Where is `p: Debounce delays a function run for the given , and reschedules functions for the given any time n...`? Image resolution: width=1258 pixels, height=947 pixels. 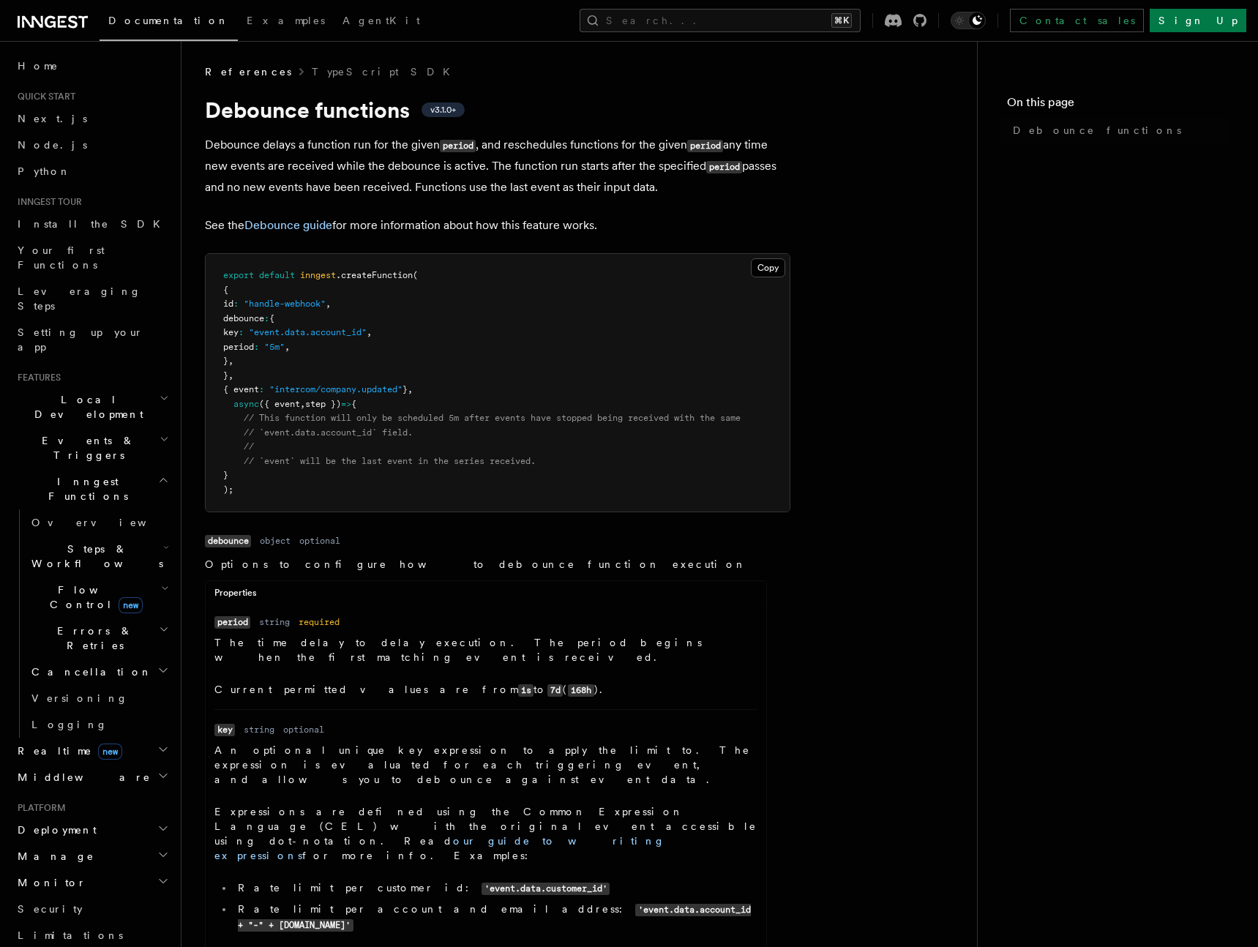 p: Debounce delays a function run for the given , and reschedules functions for the given any time n... is located at coordinates (498, 166).